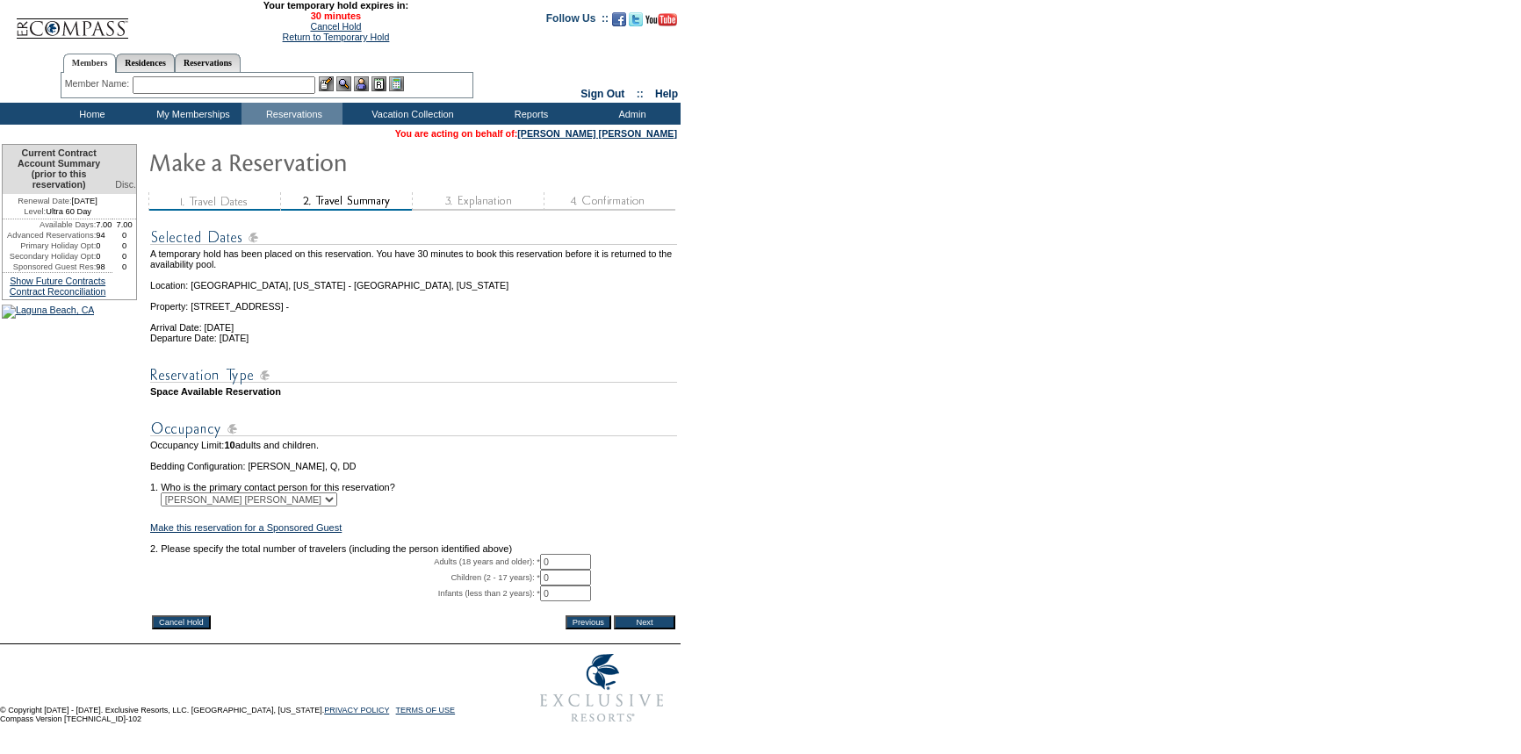 This screenshot has height=754, width=1521. Describe the element at coordinates (602, 94) in the screenshot. I see `a: Sign Out` at that location.